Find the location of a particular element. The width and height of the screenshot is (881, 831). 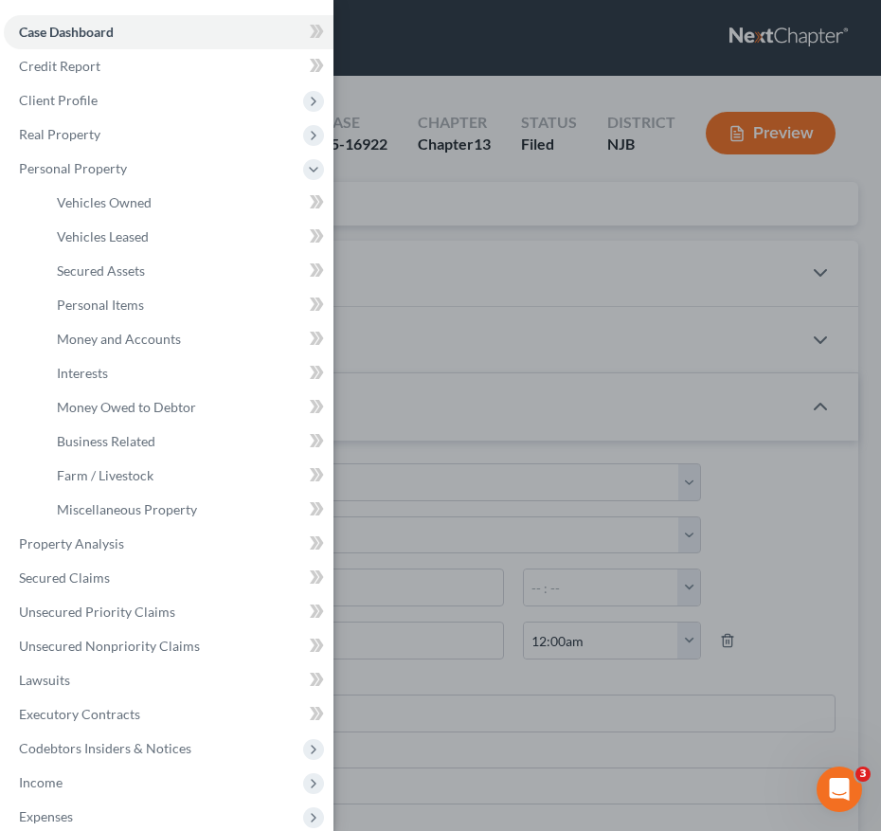

a: Money Owed to Debtor is located at coordinates (188, 407).